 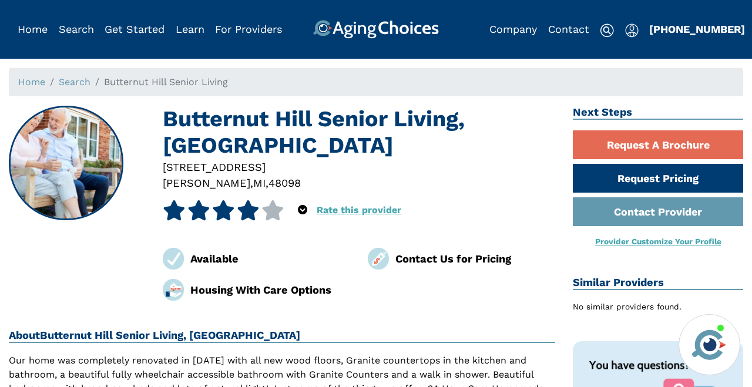 What do you see at coordinates (632, 31) in the screenshot?
I see `img: user-icon.svg` at bounding box center [632, 31].